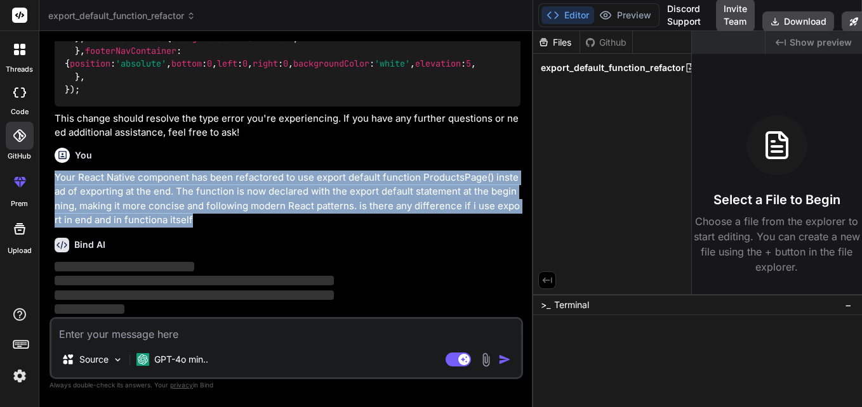 The image size is (862, 407). What do you see at coordinates (131, 51) in the screenshot?
I see `span: footerNavContainer` at bounding box center [131, 51].